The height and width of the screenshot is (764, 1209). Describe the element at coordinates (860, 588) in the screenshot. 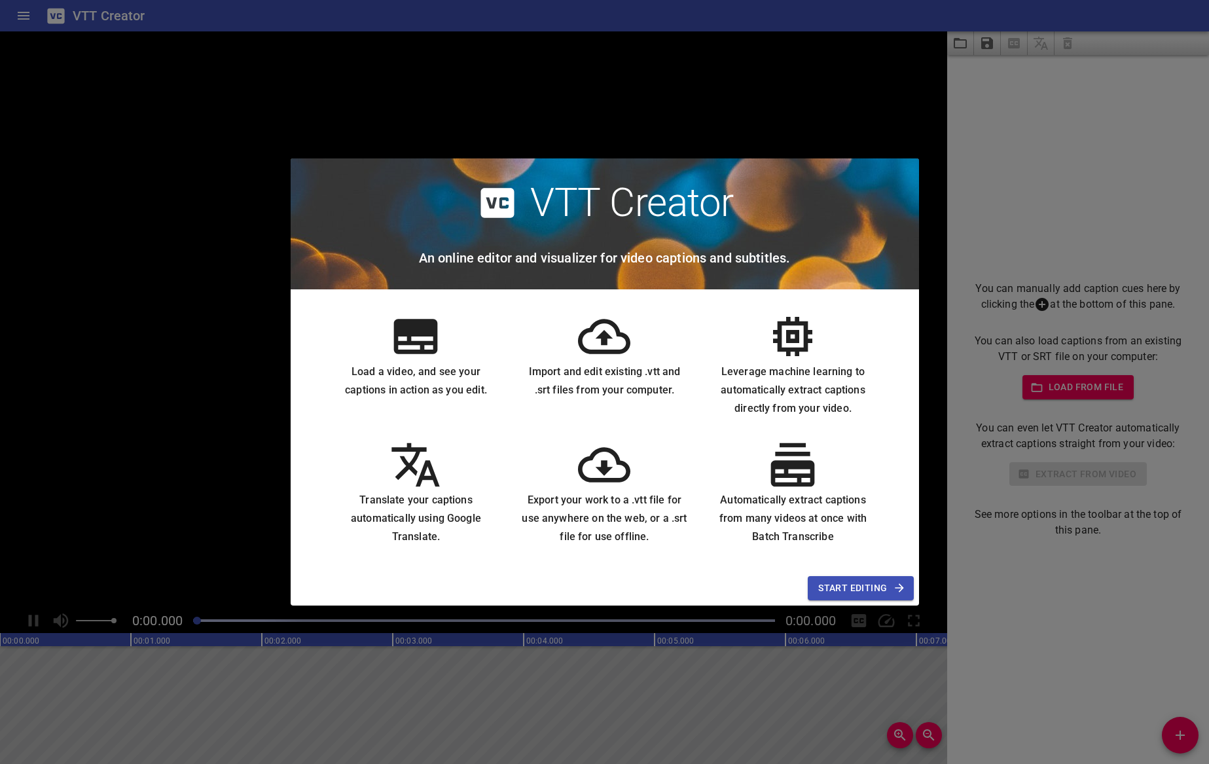

I see `button: Start Editing` at that location.